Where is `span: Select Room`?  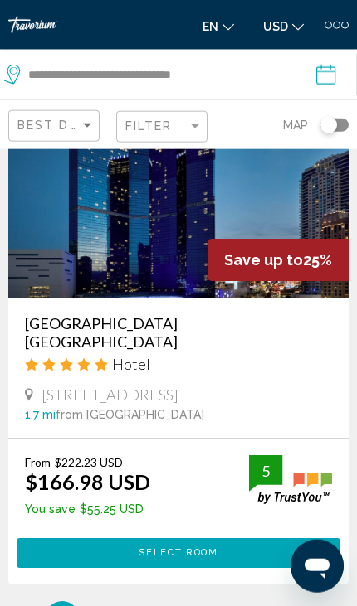
span: Select Room is located at coordinates (177, 552).